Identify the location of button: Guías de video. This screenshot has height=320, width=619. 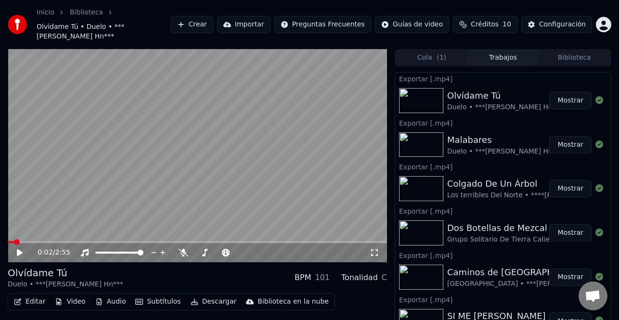
(412, 25).